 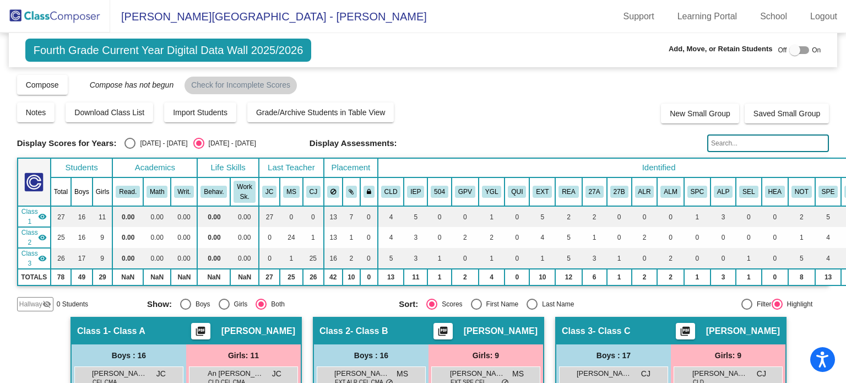 I want to click on td: 13, so click(x=828, y=277).